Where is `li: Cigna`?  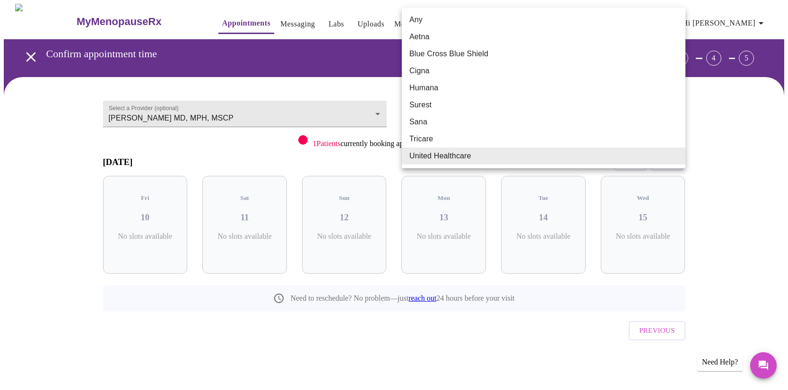
li: Cigna is located at coordinates (544, 71).